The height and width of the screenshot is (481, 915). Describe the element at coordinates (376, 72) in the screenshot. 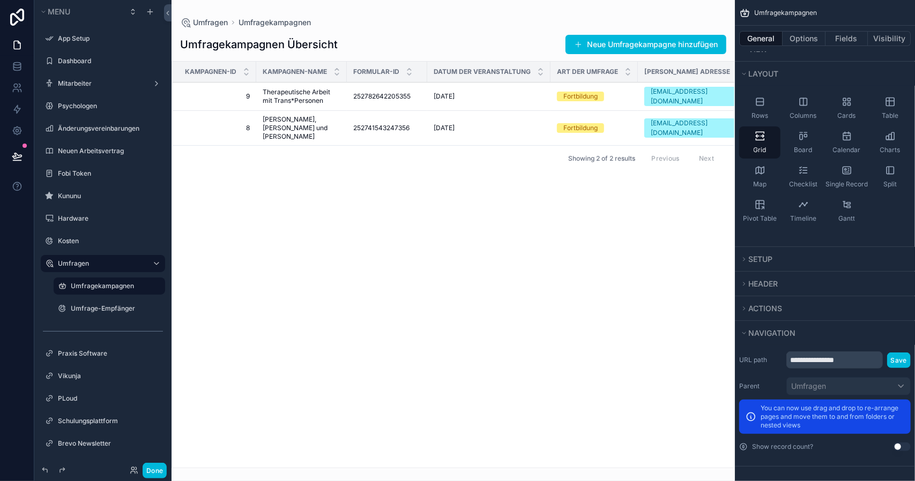

I see `span: Formular-ID` at that location.